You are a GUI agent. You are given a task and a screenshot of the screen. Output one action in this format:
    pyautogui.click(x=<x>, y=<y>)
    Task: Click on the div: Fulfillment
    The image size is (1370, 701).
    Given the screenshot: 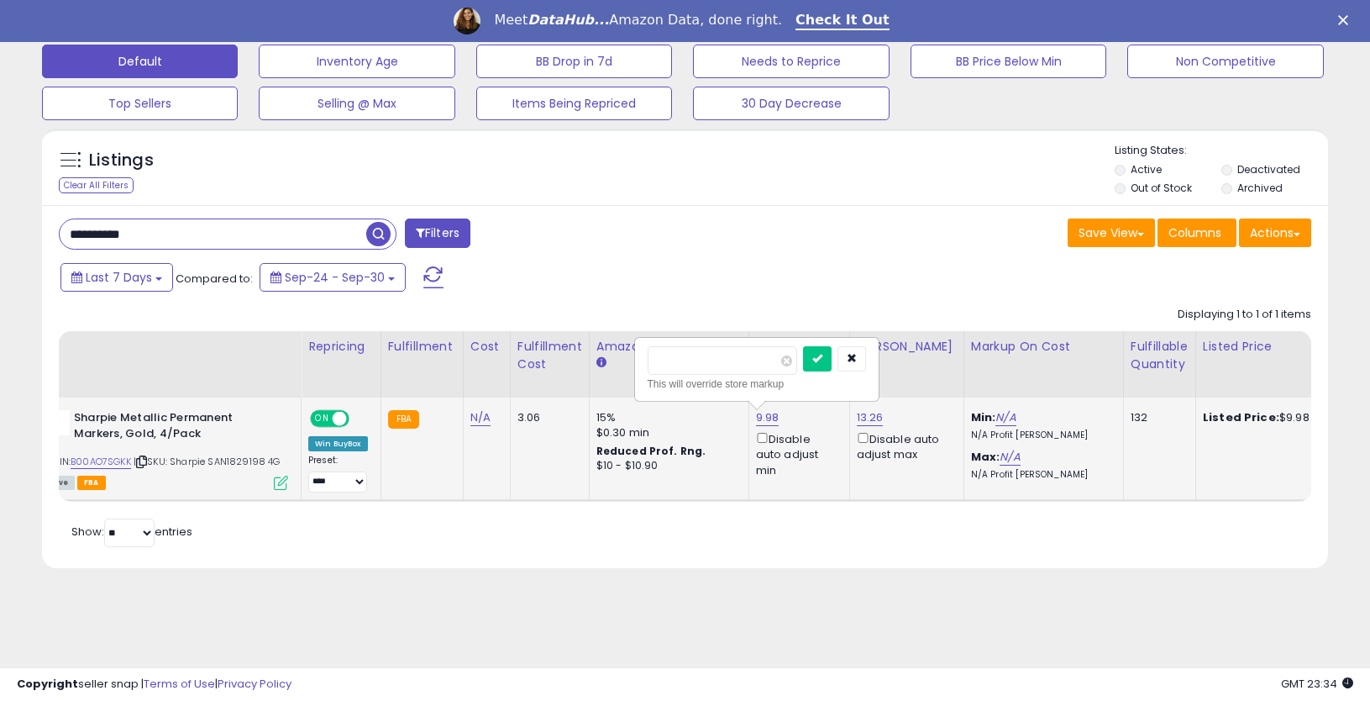 What is the action you would take?
    pyautogui.click(x=422, y=346)
    